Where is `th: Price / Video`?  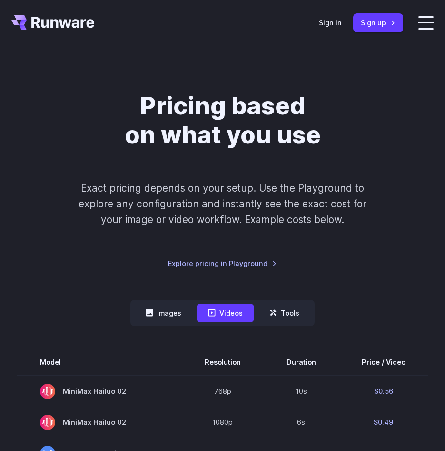 th: Price / Video is located at coordinates (384, 362).